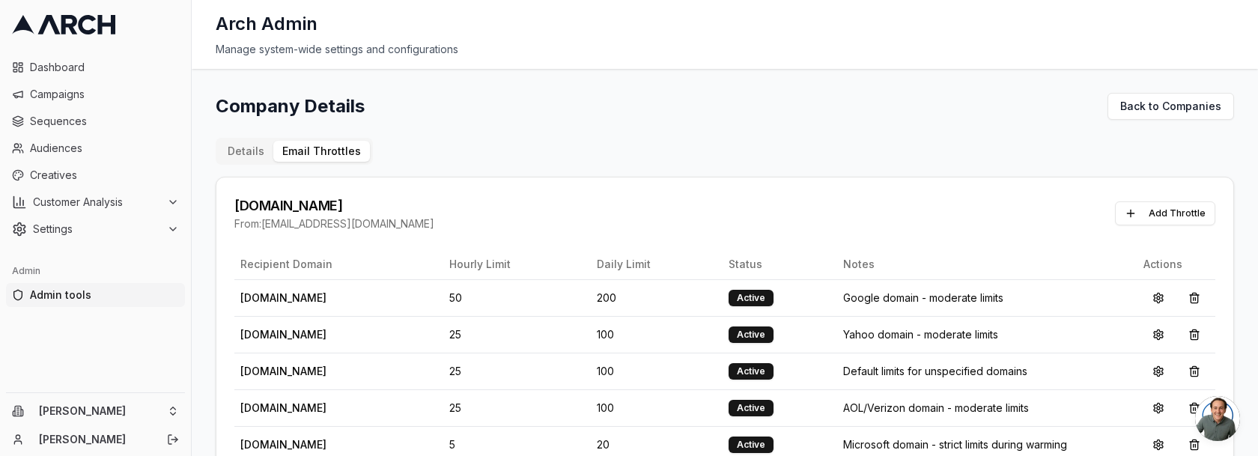  Describe the element at coordinates (173, 439) in the screenshot. I see `button: Log out` at that location.